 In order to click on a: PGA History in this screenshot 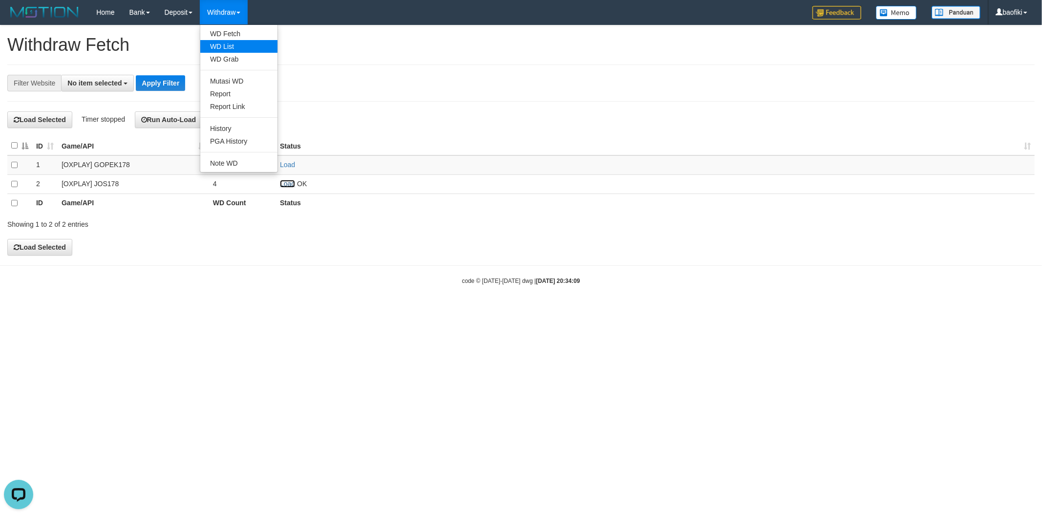, I will do `click(239, 141)`.